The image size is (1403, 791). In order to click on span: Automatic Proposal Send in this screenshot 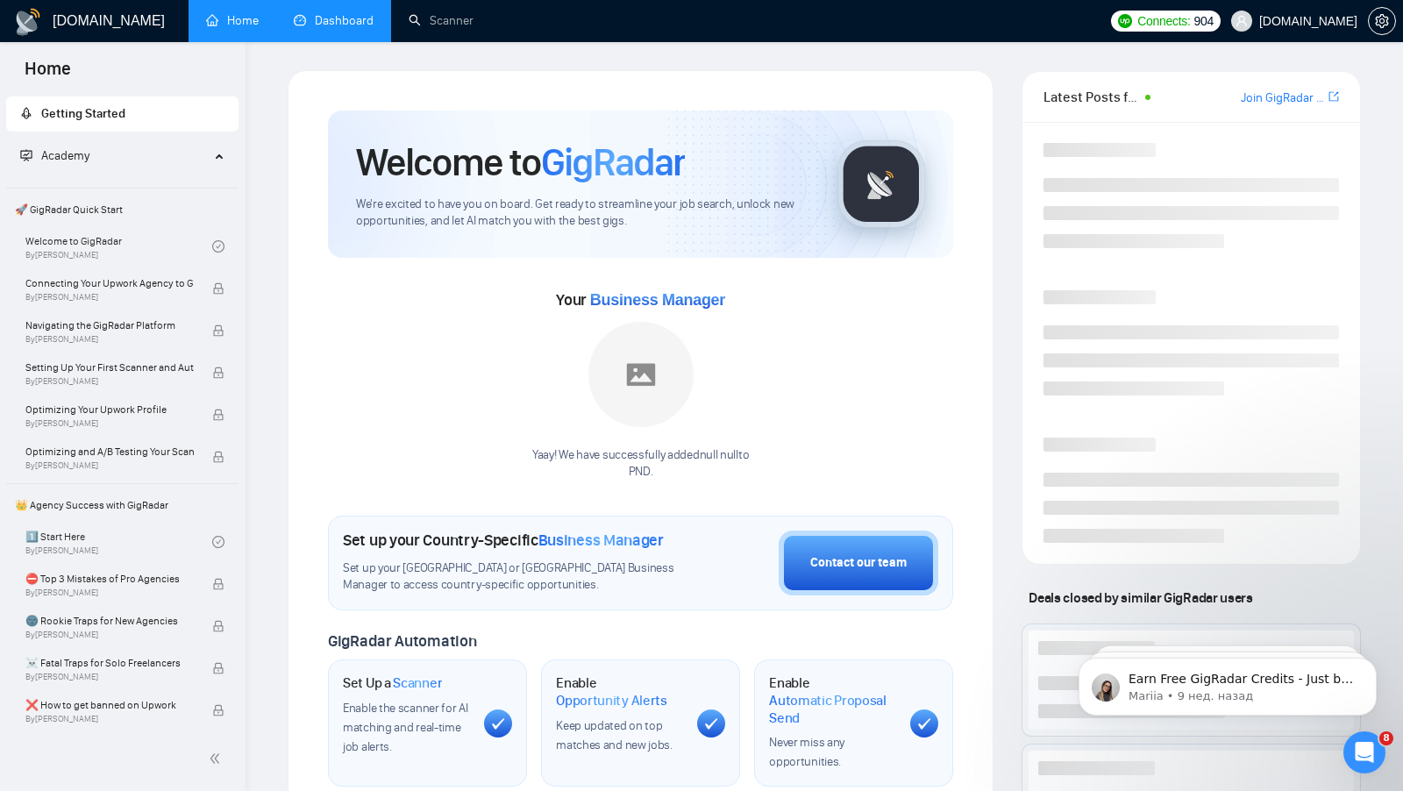, I will do `click(832, 708)`.